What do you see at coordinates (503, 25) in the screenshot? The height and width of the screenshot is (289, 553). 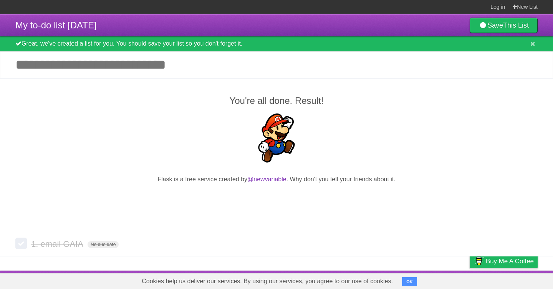 I see `a: SaveThis List` at bounding box center [503, 25].